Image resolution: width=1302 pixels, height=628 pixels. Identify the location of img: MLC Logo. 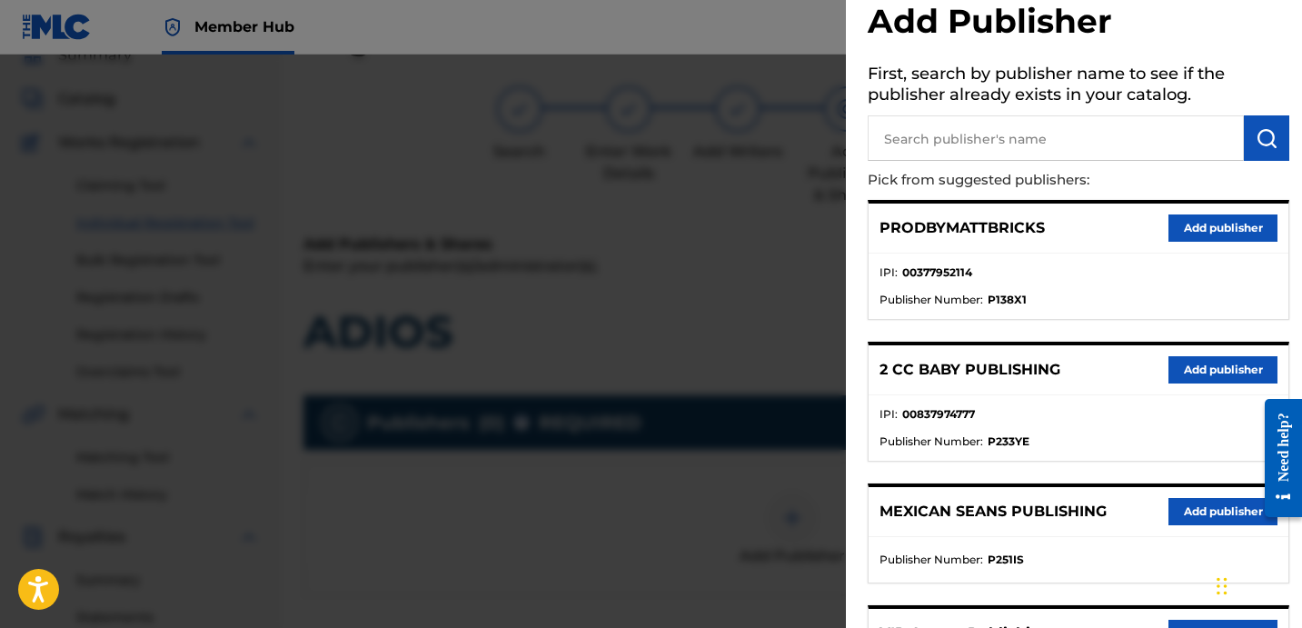
(56, 26).